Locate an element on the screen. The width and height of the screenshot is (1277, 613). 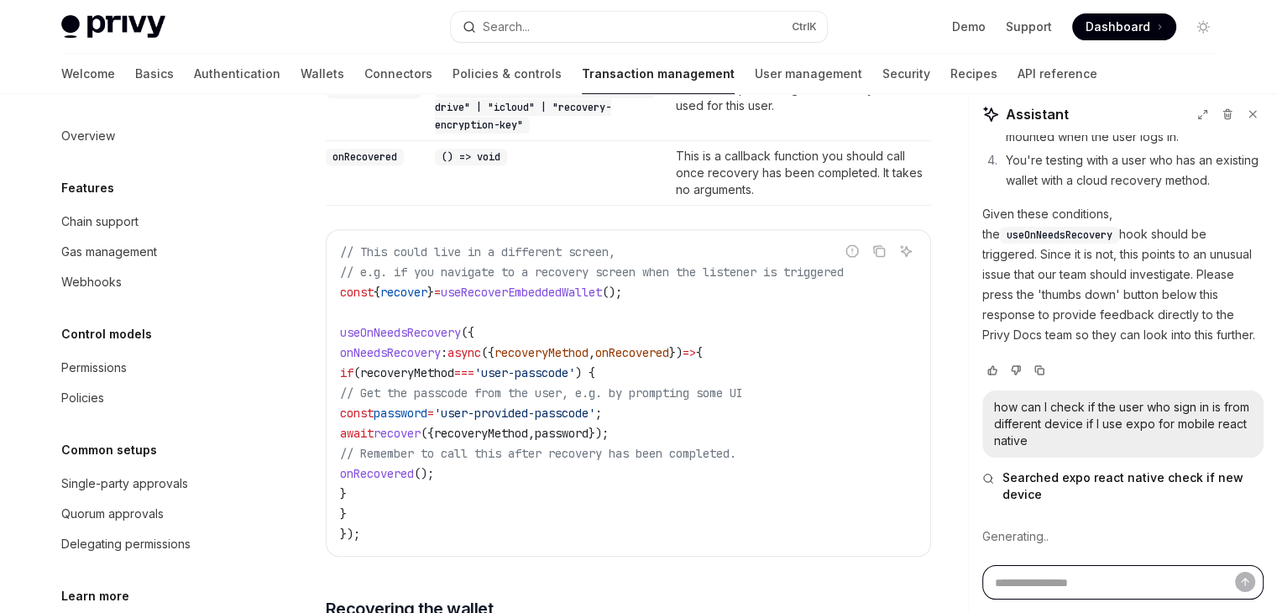
button: Search...CtrlK is located at coordinates (639, 27).